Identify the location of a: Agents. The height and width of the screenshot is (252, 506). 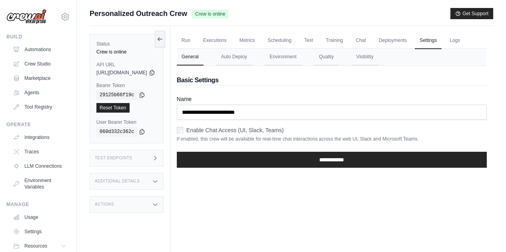
(40, 93).